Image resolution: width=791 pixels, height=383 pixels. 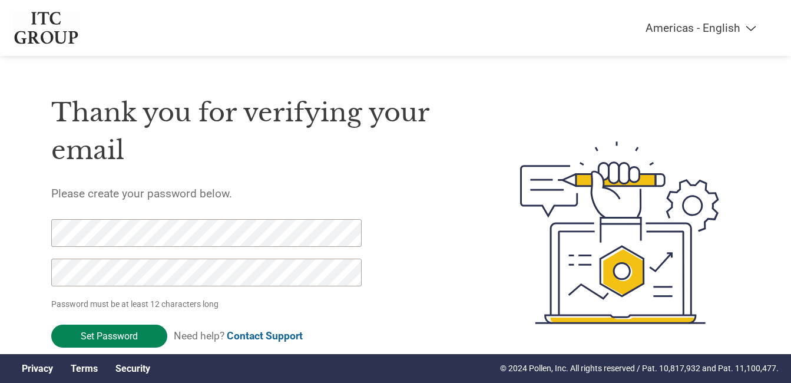 What do you see at coordinates (109, 336) in the screenshot?
I see `input: Set Password` at bounding box center [109, 336].